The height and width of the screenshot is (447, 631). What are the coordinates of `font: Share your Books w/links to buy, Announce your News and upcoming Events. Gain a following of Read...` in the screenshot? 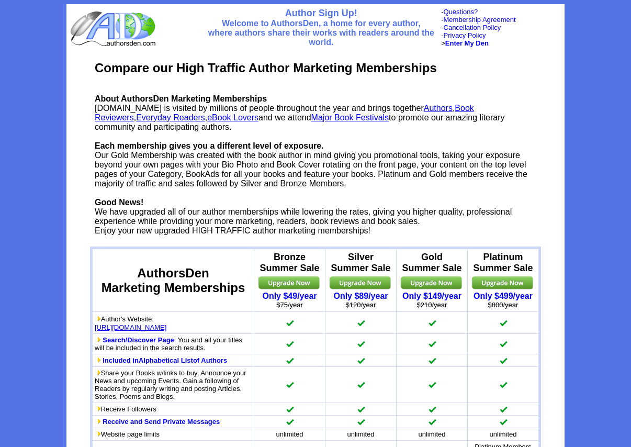 It's located at (170, 384).